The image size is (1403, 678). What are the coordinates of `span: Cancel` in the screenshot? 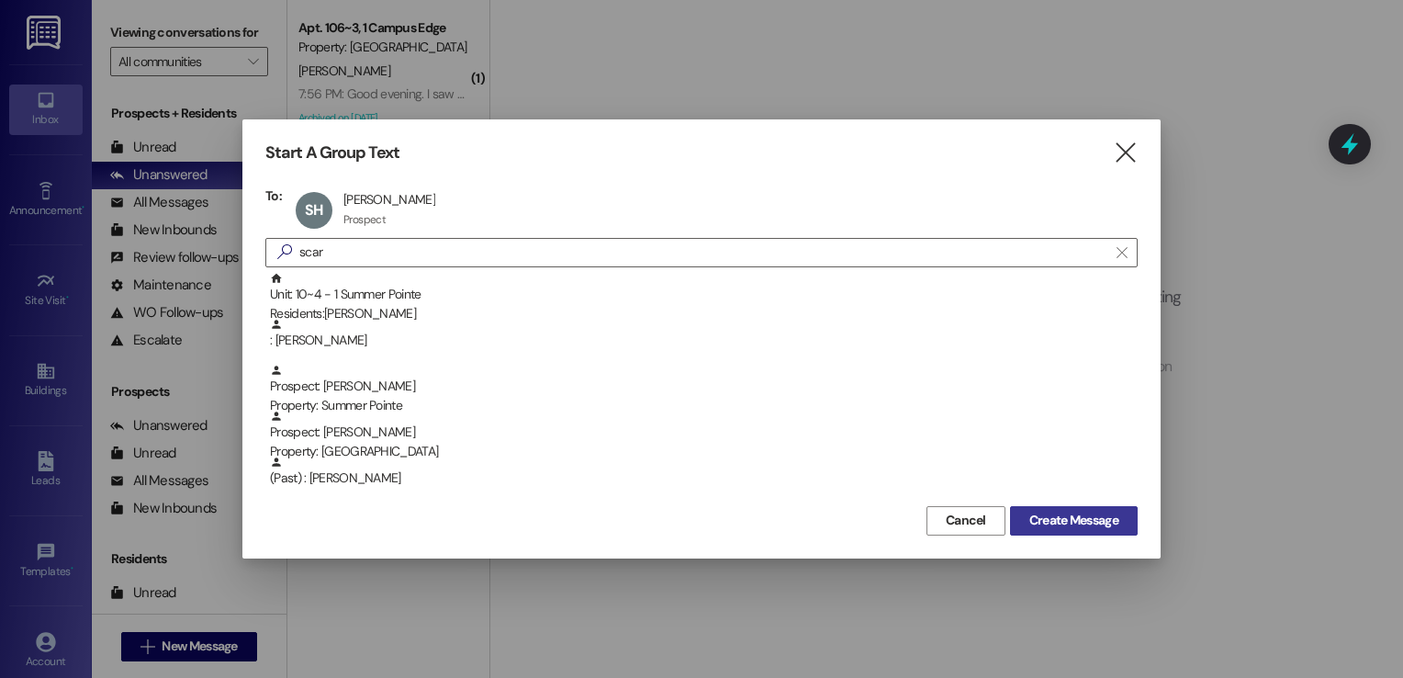 It's located at (966, 520).